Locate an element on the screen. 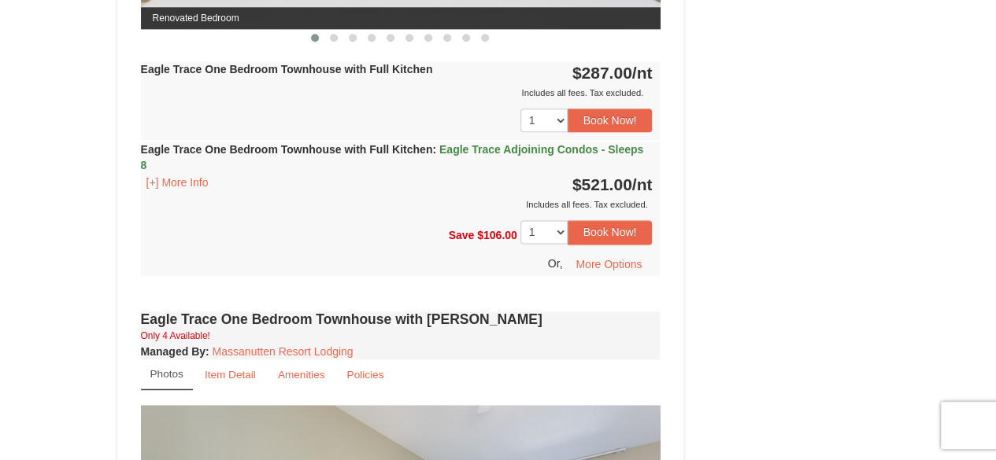 Image resolution: width=996 pixels, height=460 pixels. a: Massanutten Resort Lodging is located at coordinates (283, 352).